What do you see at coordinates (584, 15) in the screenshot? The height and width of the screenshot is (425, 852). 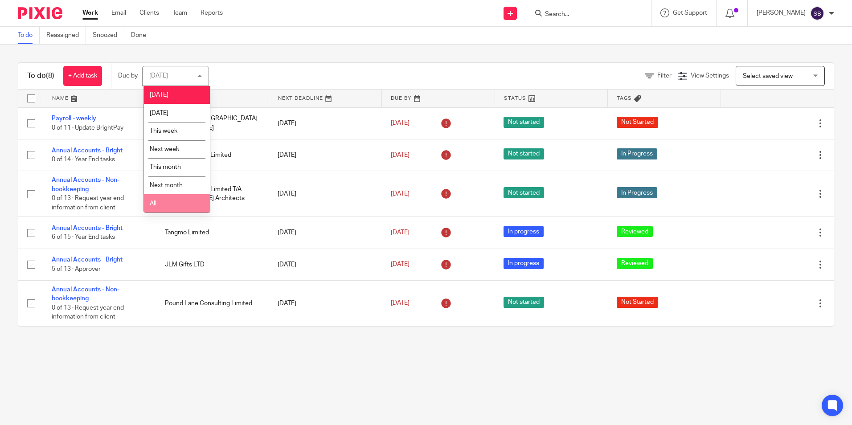 I see `input: Search` at bounding box center [584, 15].